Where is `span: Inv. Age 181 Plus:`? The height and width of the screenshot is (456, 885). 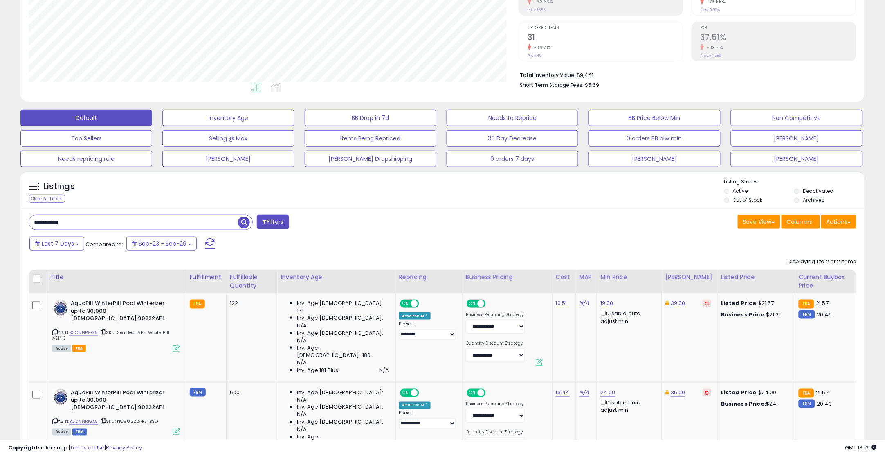 span: Inv. Age 181 Plus: is located at coordinates (318, 370).